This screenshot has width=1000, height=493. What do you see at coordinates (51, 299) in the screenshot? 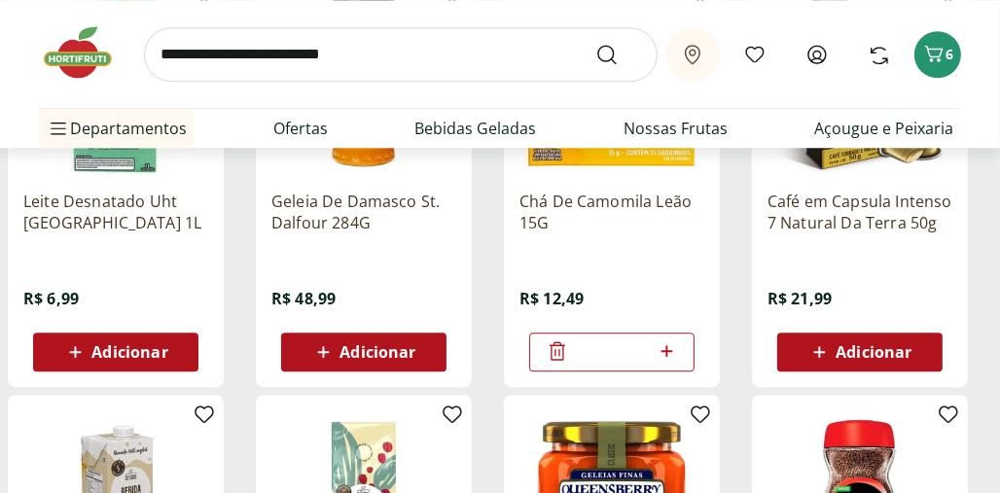
I see `span: R$ 6,99` at bounding box center [51, 299].